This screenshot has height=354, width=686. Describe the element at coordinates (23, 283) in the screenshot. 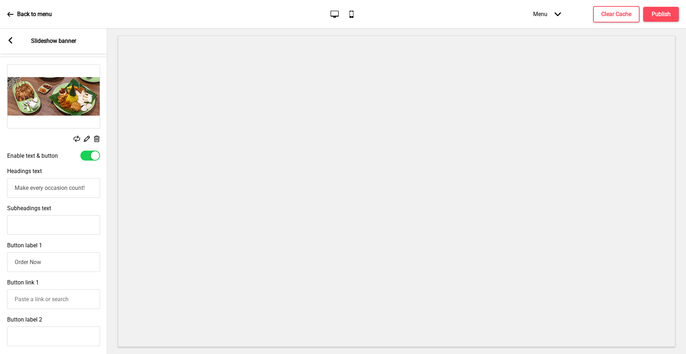

I see `label: Button link 1` at that location.